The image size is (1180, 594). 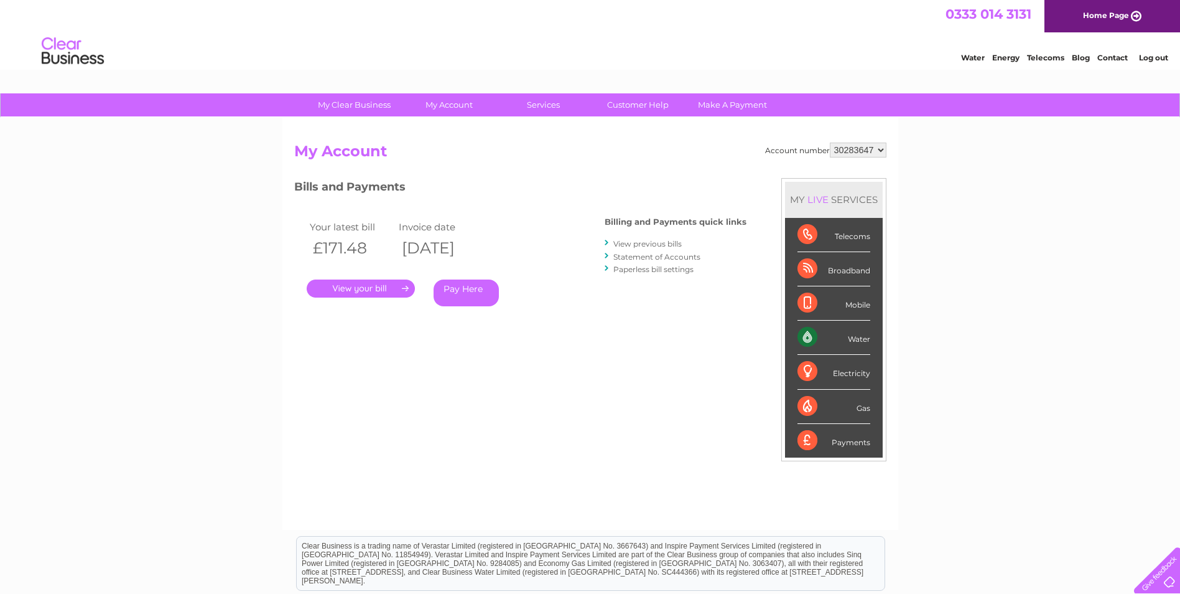 I want to click on span: 0333 014 3131, so click(x=989, y=14).